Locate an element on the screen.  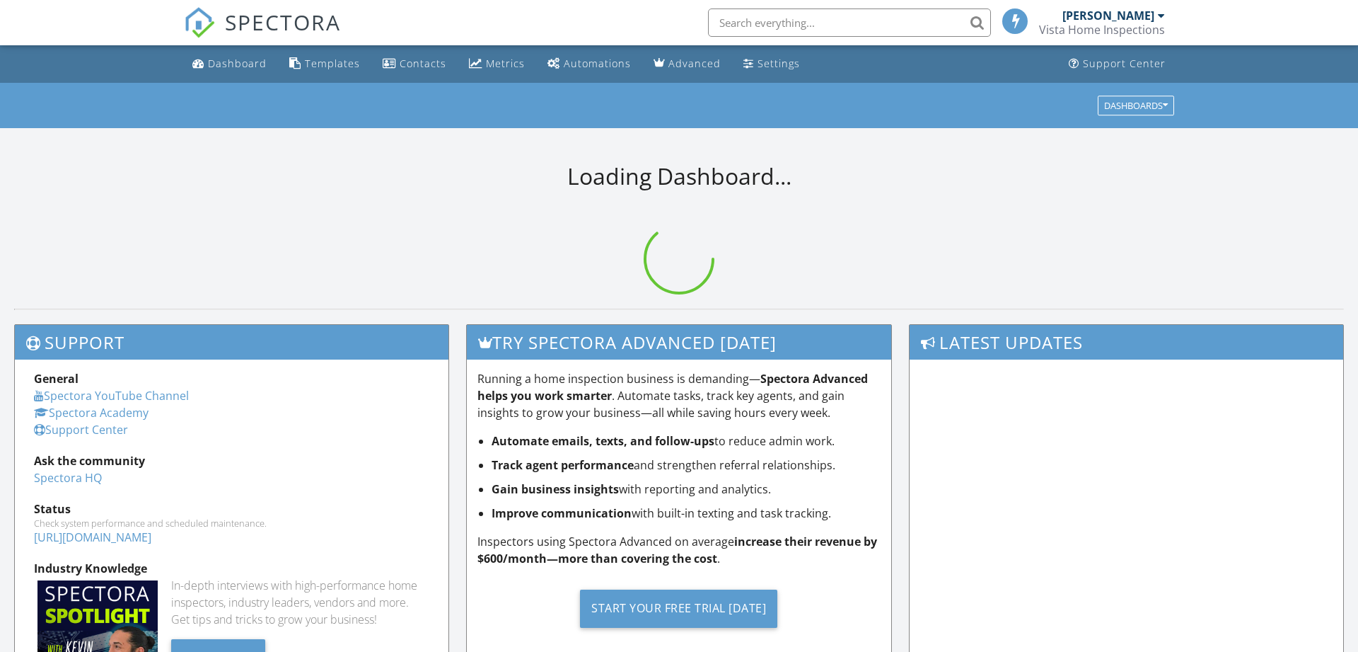
a: Contacts is located at coordinates (415, 64).